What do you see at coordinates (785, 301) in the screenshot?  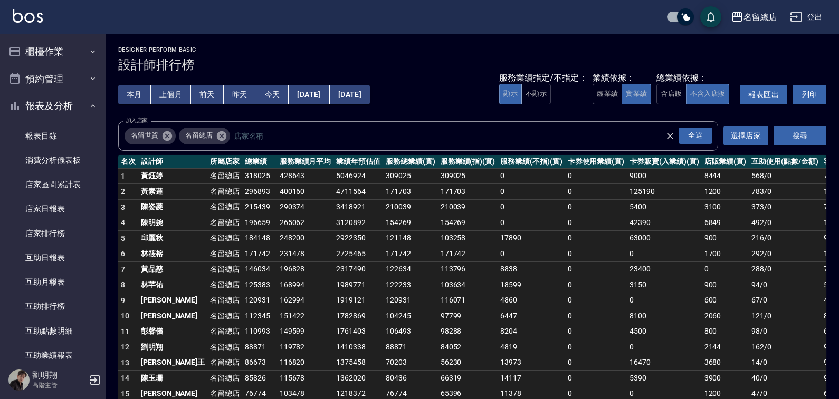 I see `td: 67 / 0` at bounding box center [785, 301].